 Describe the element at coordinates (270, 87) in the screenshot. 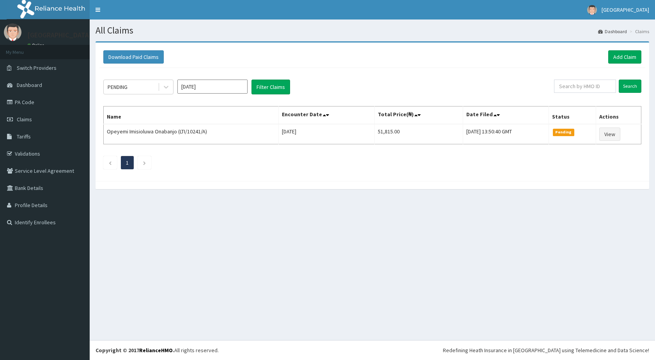

I see `button: Filter Claims` at that location.